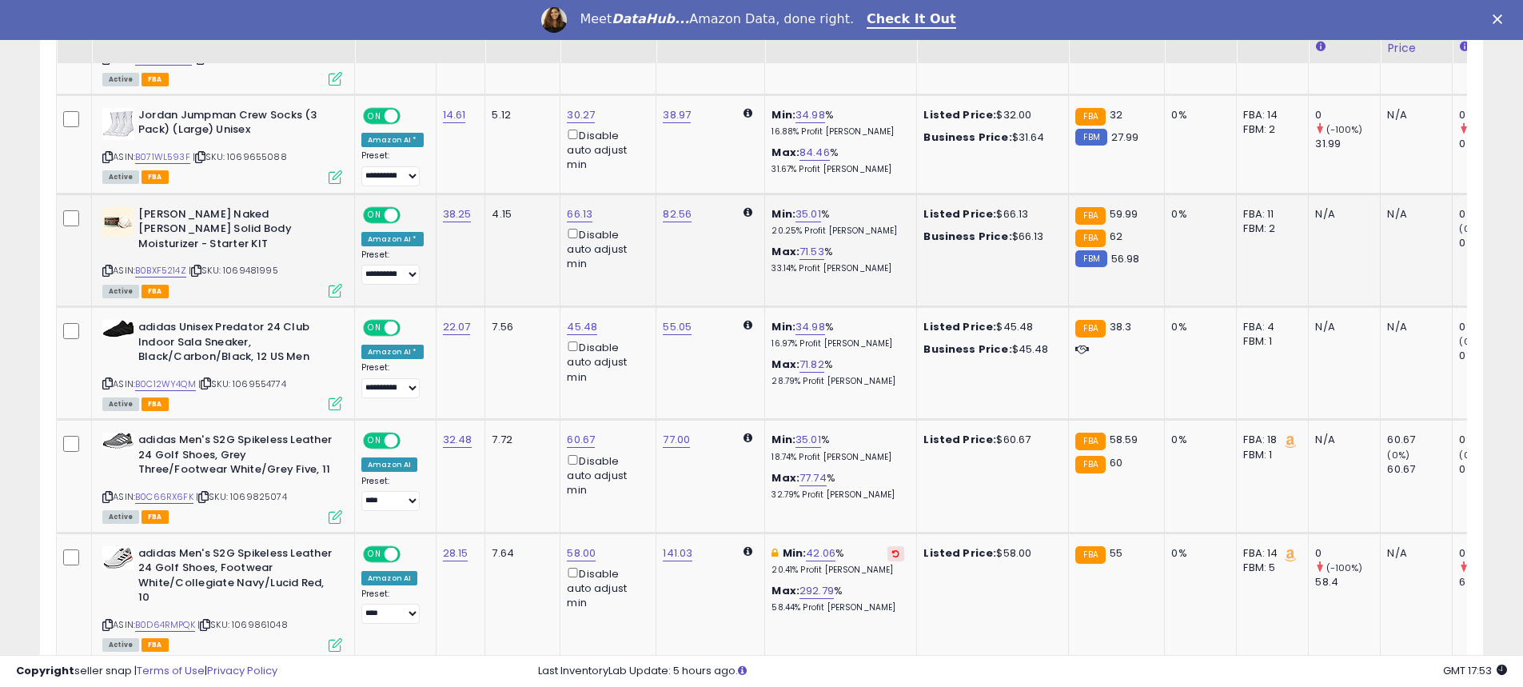 This screenshot has height=687, width=1523. Describe the element at coordinates (821, 553) in the screenshot. I see `a: 42.06` at that location.